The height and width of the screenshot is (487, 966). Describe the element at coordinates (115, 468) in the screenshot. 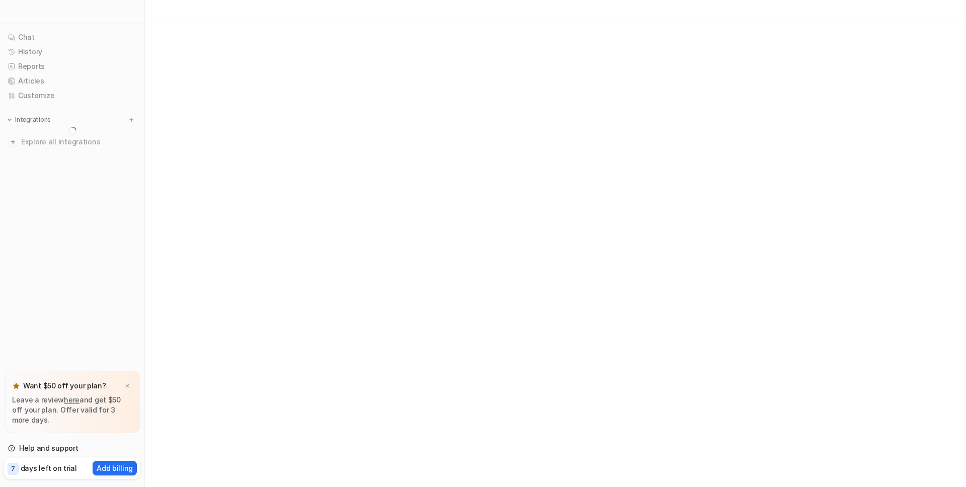

I see `p: Add billing` at that location.